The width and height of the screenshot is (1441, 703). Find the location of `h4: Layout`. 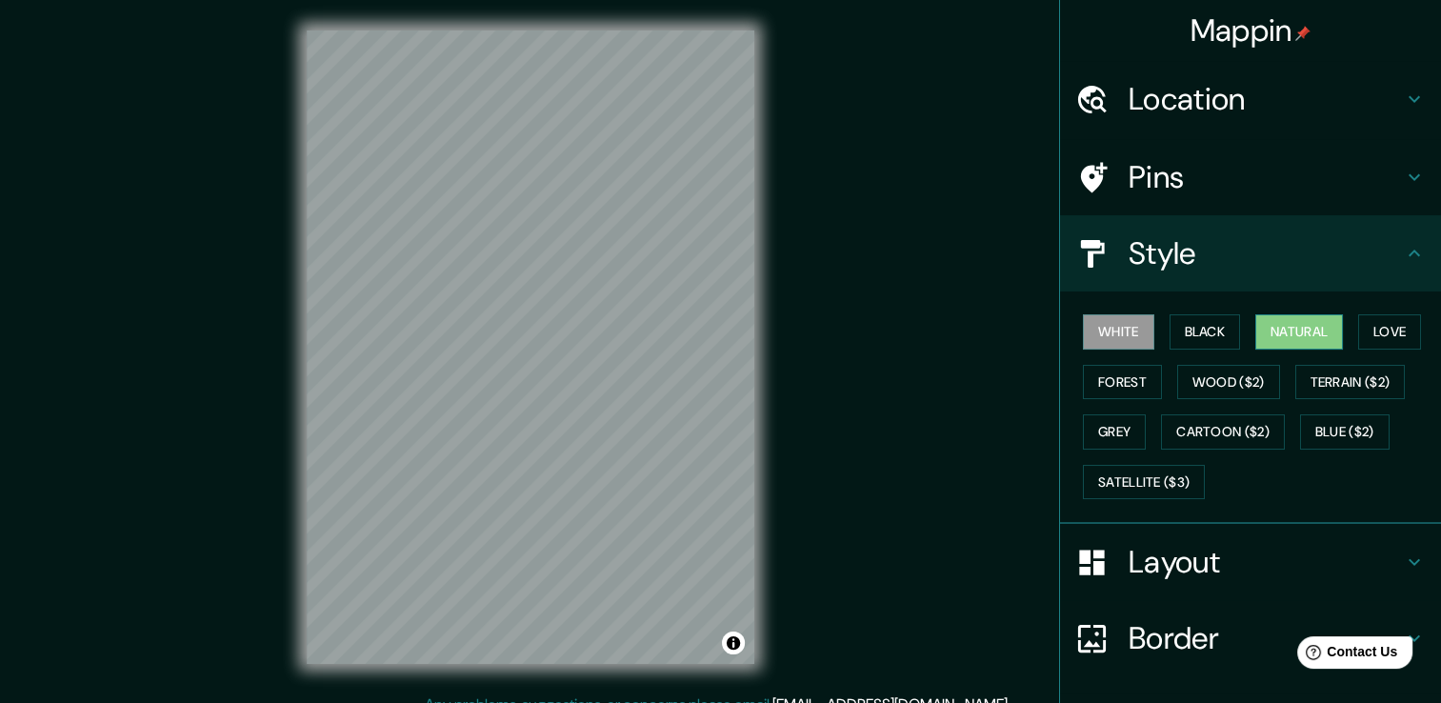

h4: Layout is located at coordinates (1266, 562).